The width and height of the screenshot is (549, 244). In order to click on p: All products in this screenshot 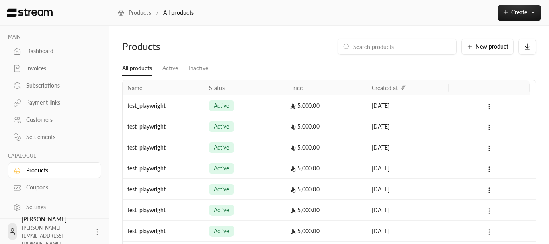, I will do `click(178, 13)`.